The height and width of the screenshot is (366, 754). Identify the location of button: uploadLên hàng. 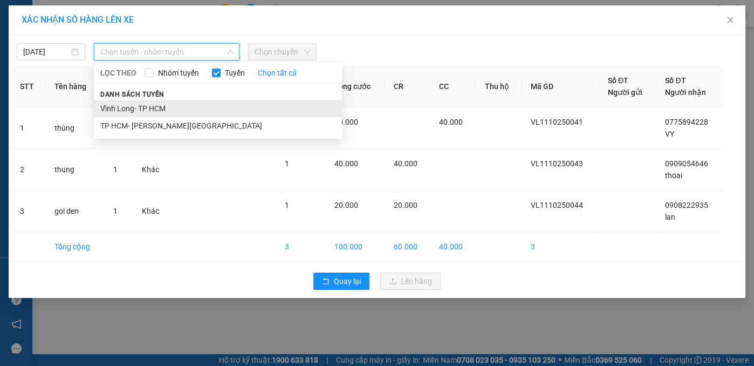
(410, 281).